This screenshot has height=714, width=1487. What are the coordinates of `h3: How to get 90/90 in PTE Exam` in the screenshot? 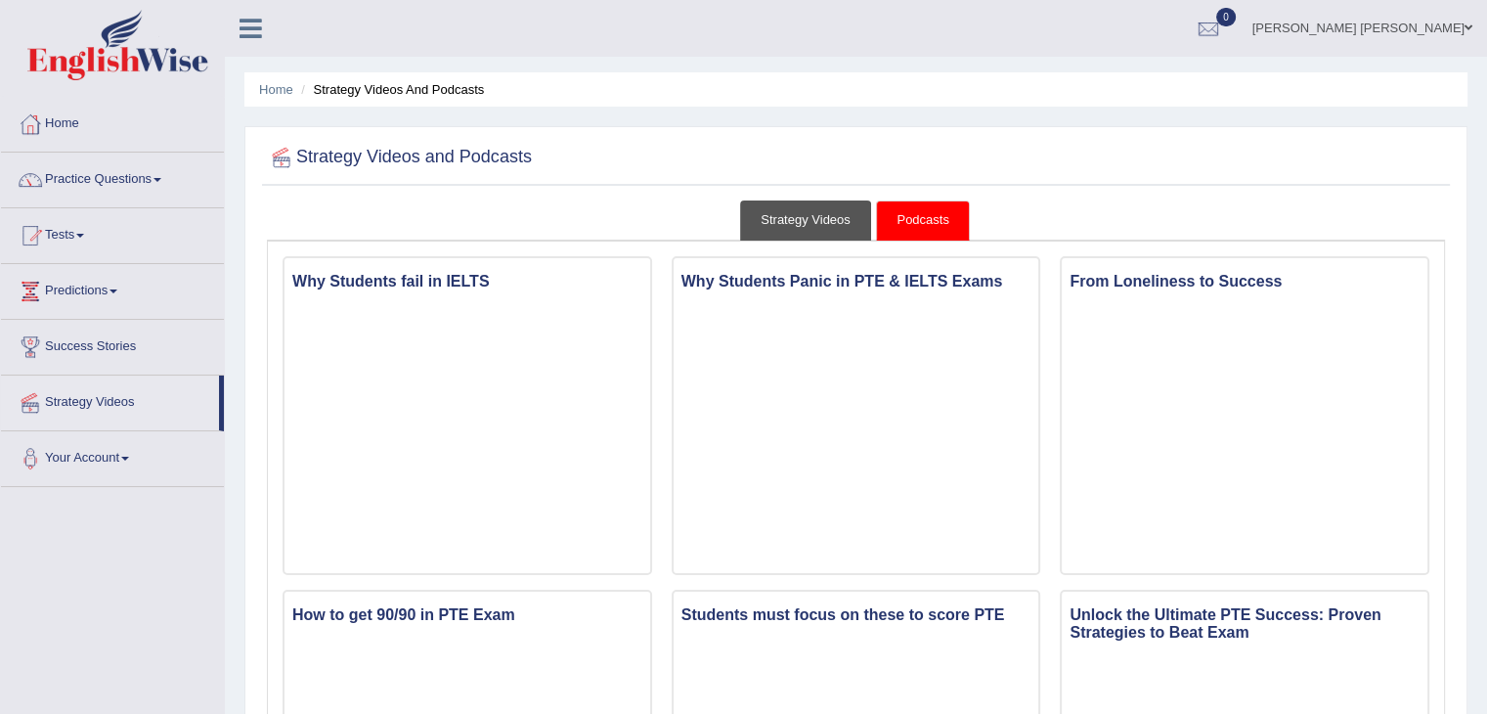 It's located at (467, 615).